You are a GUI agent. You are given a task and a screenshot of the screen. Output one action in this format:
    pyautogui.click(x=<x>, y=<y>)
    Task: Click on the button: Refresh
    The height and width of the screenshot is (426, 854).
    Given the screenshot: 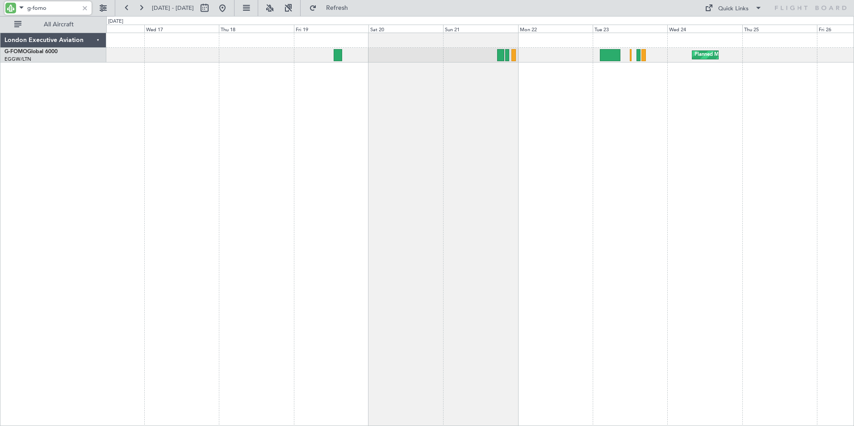 What is the action you would take?
    pyautogui.click(x=332, y=8)
    